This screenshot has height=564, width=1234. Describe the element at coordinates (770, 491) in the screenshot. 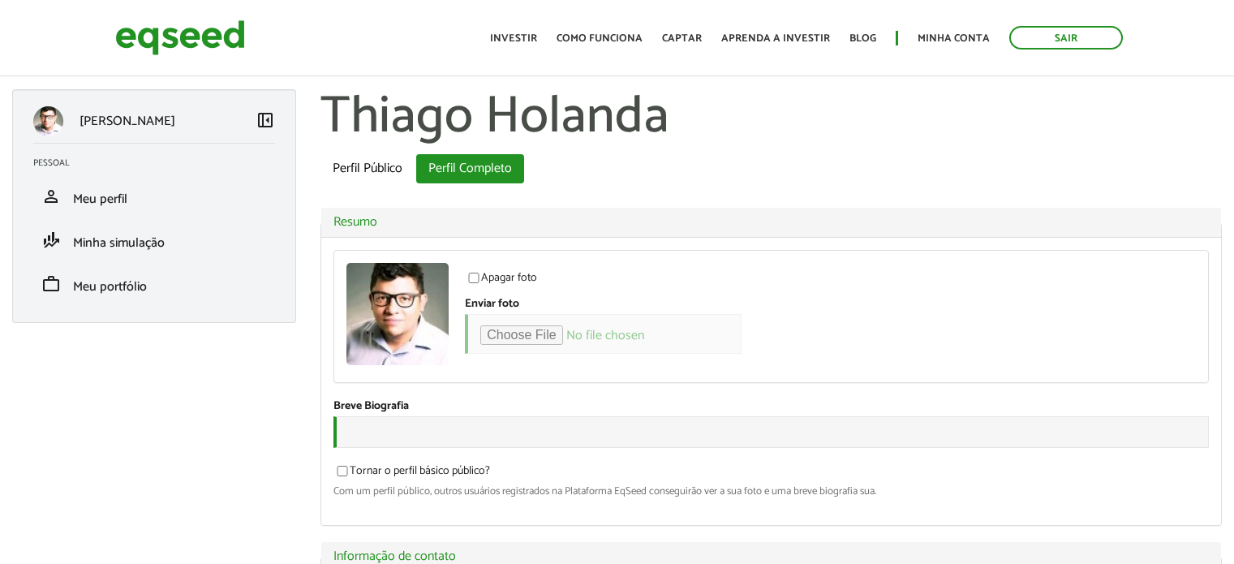

I see `div: Com um perfil público, outros usuários registrados na Plataforma EqSeed conseguirão ver a sua fot...` at that location.